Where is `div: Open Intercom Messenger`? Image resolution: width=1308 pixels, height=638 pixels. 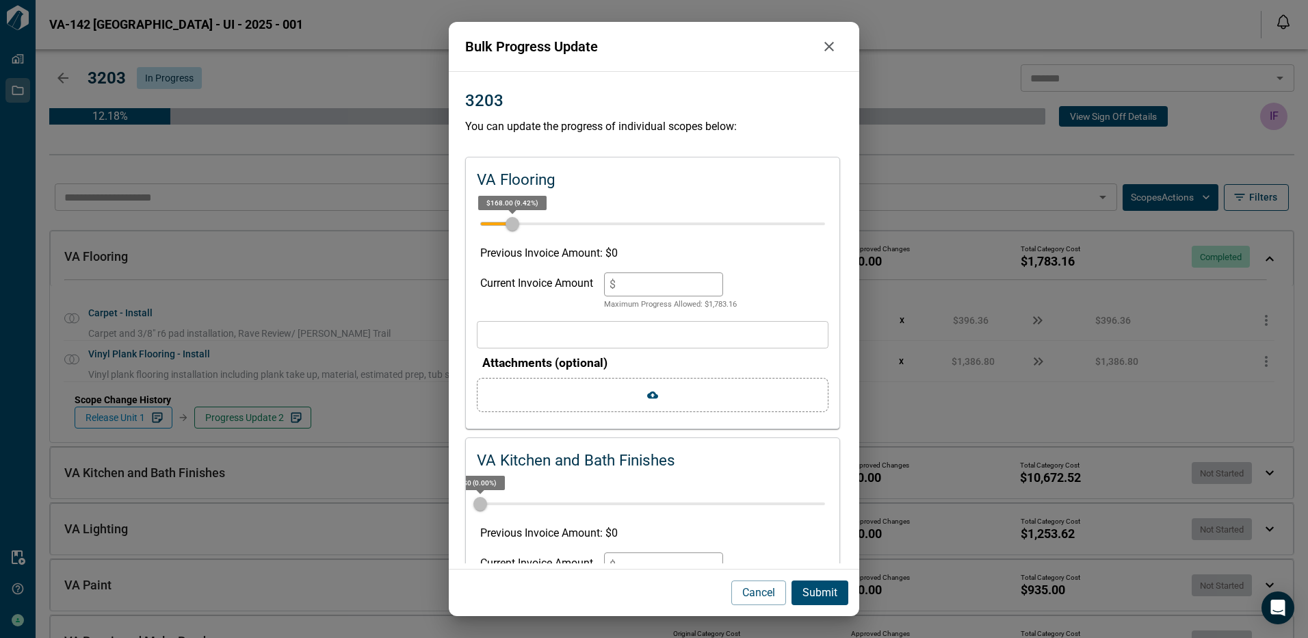
div: Open Intercom Messenger is located at coordinates (1278, 608).